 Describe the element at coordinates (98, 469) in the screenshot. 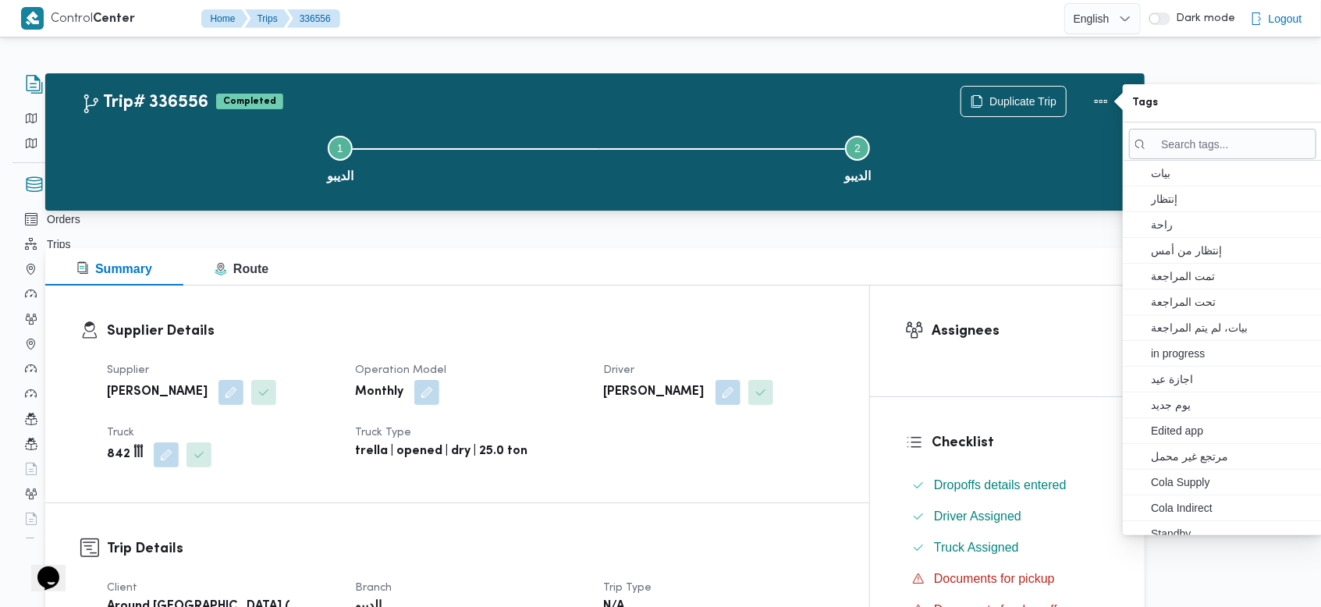

I see `button: Client Contracts` at that location.